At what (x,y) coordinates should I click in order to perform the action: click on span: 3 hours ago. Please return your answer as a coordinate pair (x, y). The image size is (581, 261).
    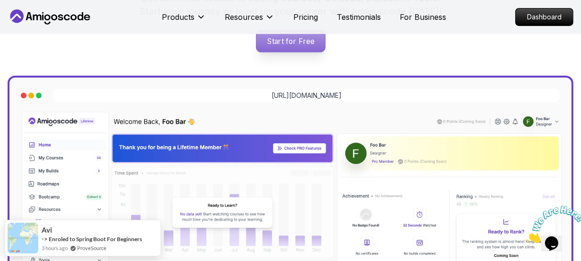
    Looking at the image, I should click on (54, 248).